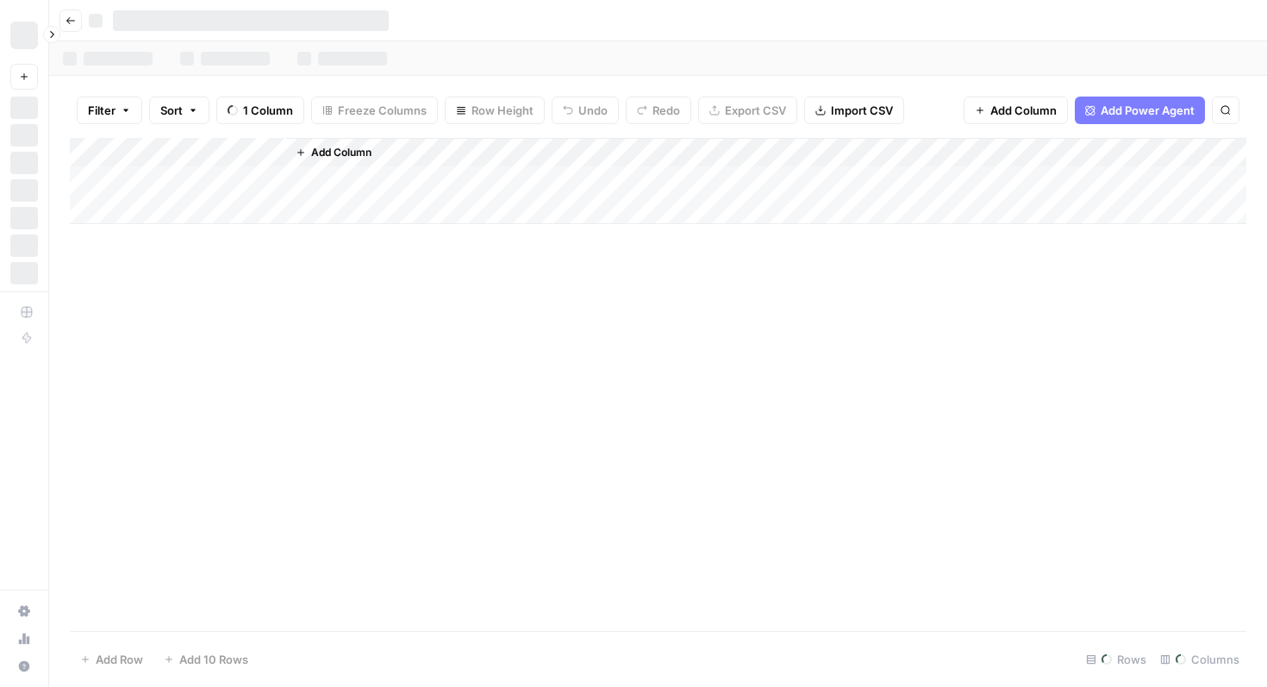 The image size is (1267, 687). I want to click on span: Add Power Agent, so click(1147, 110).